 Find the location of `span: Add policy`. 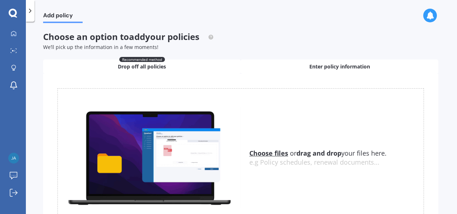

span: Add policy is located at coordinates (63, 17).